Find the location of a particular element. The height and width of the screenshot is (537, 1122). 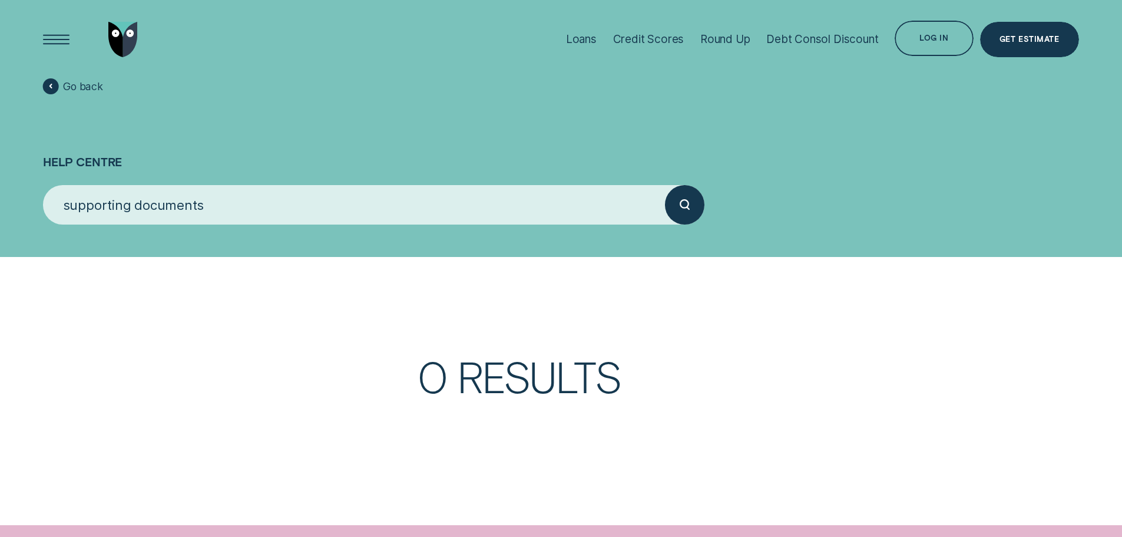

a: Get Estimate is located at coordinates (1029, 39).